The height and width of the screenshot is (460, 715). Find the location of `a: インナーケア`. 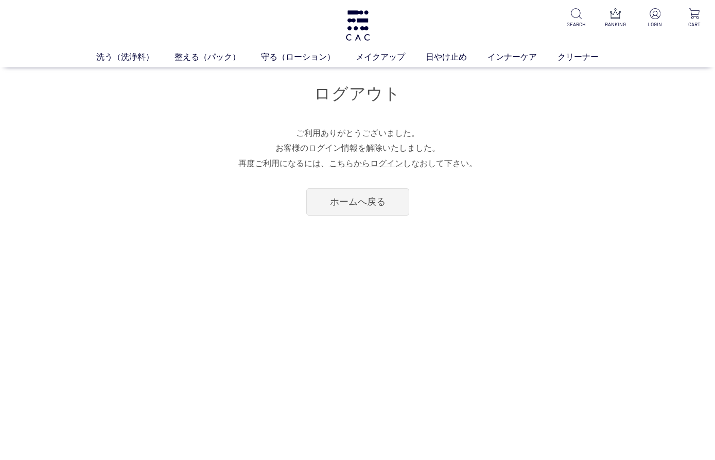

a: インナーケア is located at coordinates (523, 57).